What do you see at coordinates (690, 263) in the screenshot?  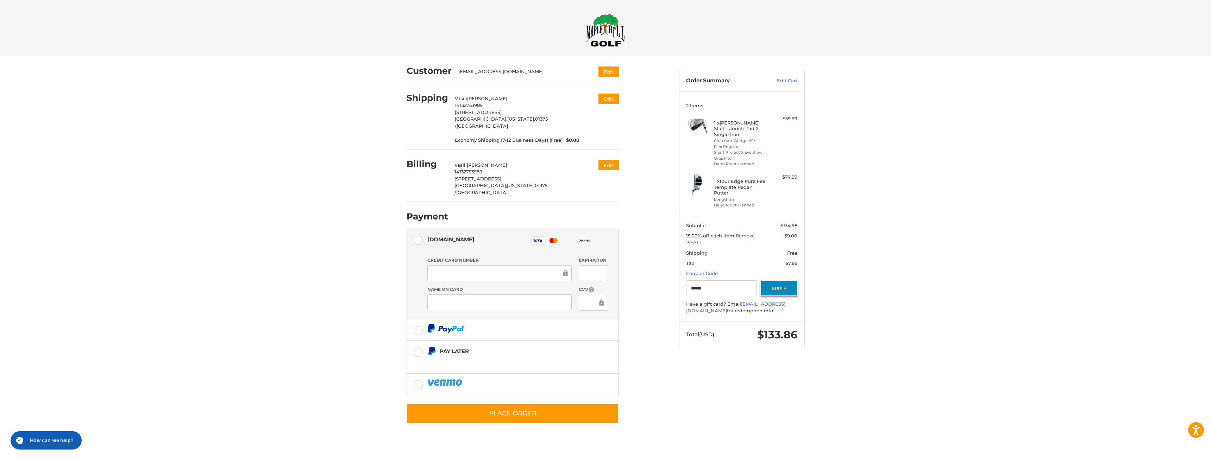 I see `span: Tax` at bounding box center [690, 263].